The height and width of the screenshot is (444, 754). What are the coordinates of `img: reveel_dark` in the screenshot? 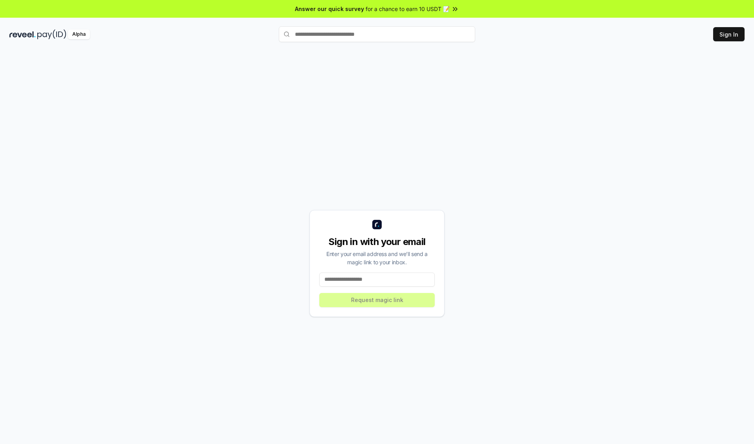 It's located at (22, 34).